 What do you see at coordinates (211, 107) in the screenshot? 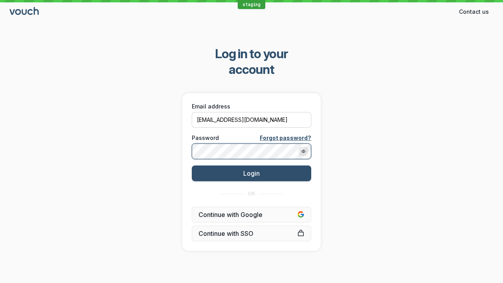
I see `span: Email address` at bounding box center [211, 107].